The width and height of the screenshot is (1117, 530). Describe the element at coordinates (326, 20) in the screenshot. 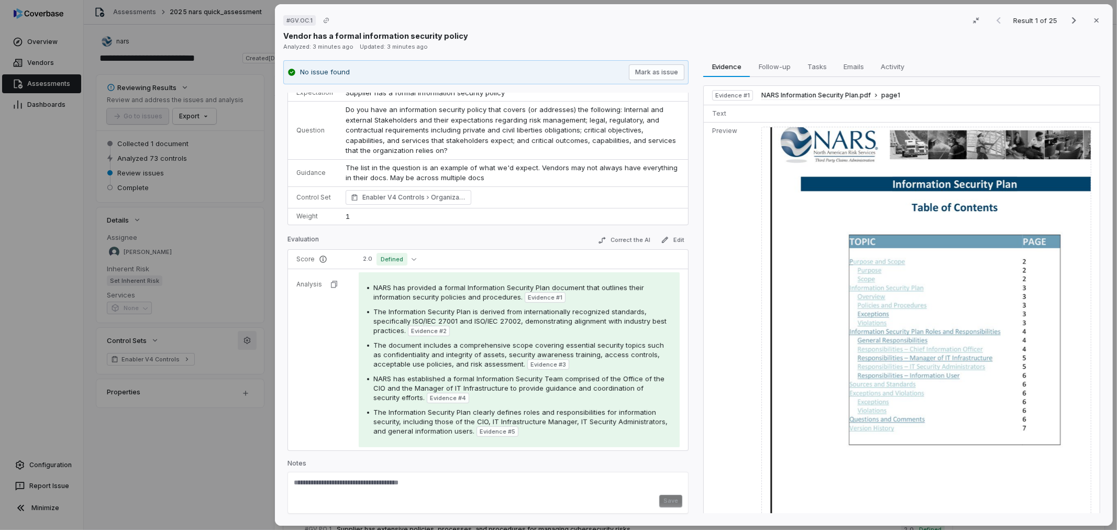

I see `button: Copy link` at that location.